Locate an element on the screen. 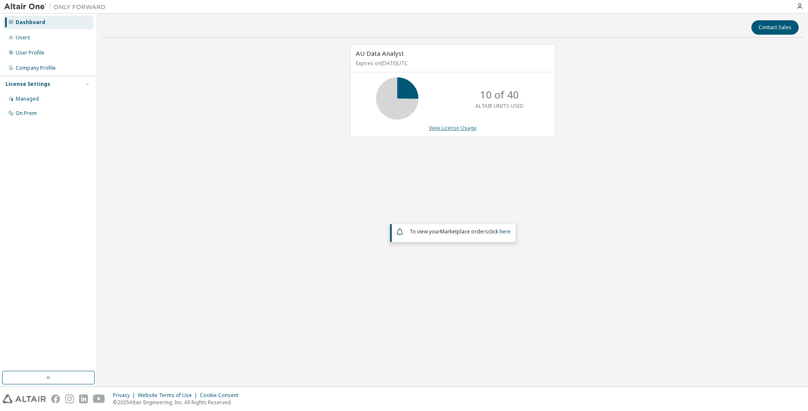  button: Contact Sales is located at coordinates (775, 27).